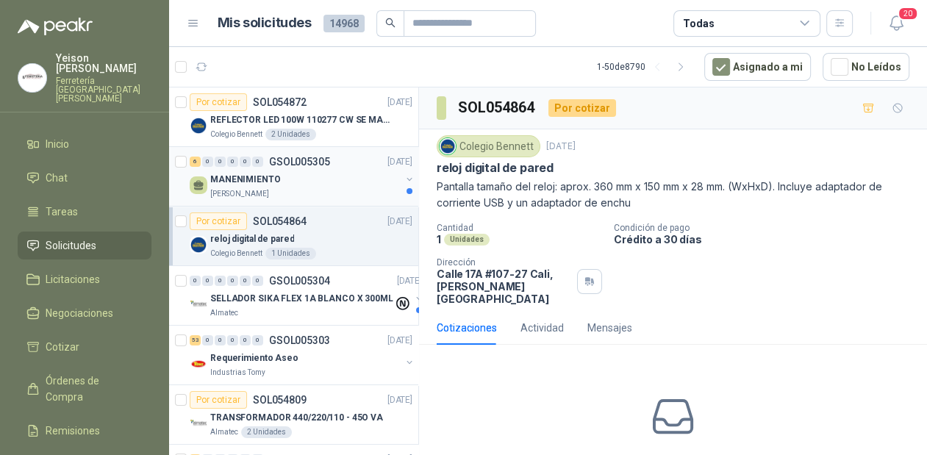 The width and height of the screenshot is (927, 455). I want to click on div: Actividad, so click(542, 328).